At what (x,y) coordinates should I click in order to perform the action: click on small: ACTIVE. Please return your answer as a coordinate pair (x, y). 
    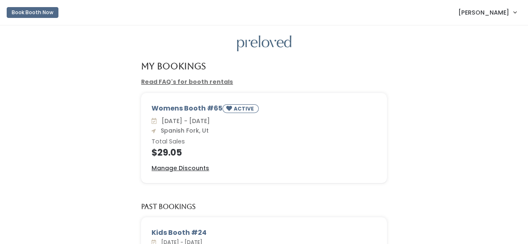
    Looking at the image, I should click on (245, 109).